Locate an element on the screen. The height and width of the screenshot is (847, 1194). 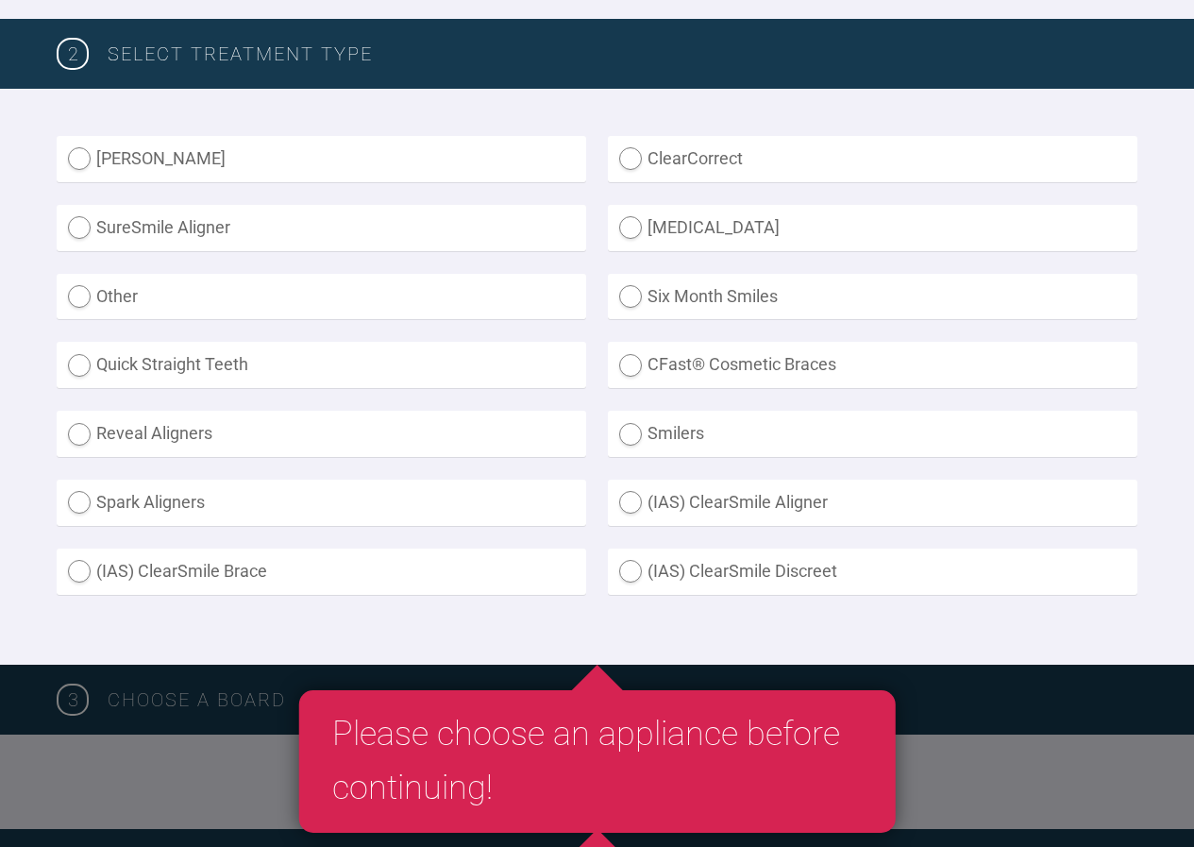
label: Quick Straight Teeth is located at coordinates (321, 364).